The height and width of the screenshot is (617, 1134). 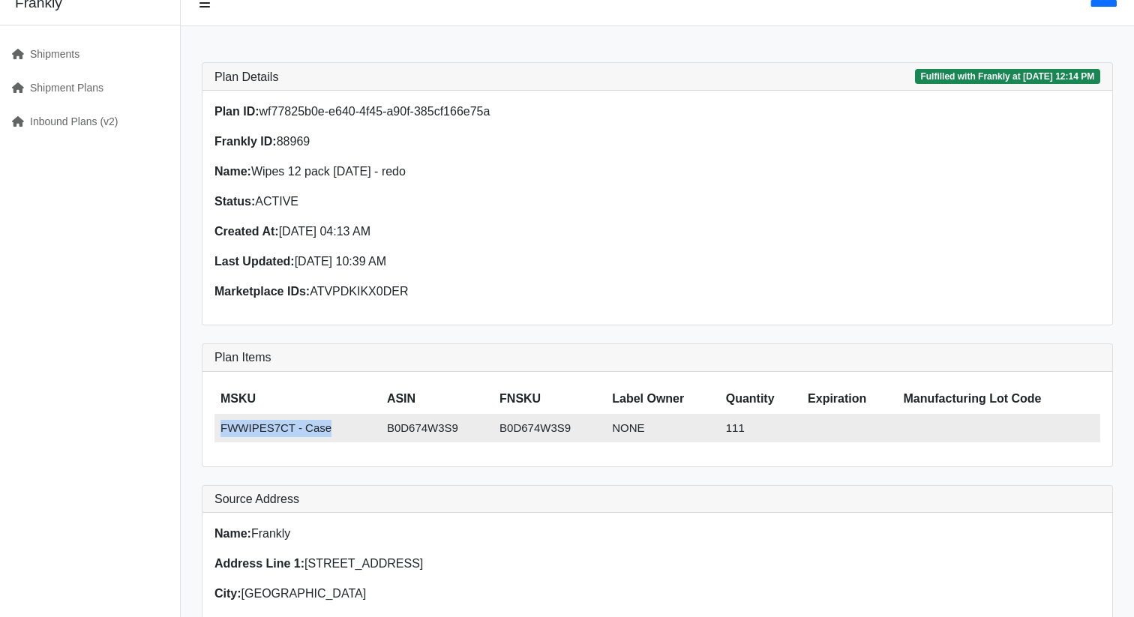 What do you see at coordinates (662, 399) in the screenshot?
I see `th: Label Owner` at bounding box center [662, 399].